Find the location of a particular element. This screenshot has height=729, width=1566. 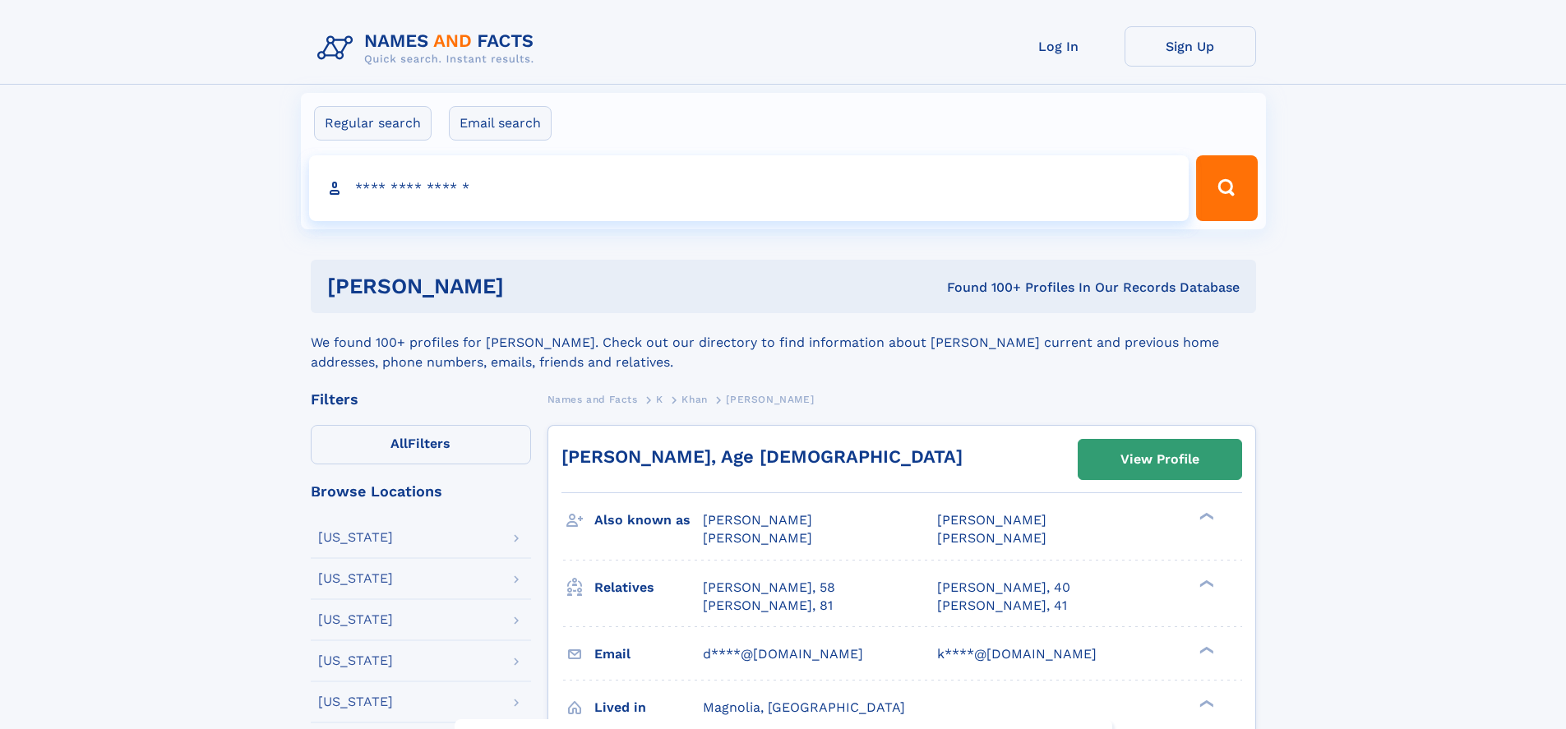

img: Logo Names and Facts is located at coordinates (429, 49).